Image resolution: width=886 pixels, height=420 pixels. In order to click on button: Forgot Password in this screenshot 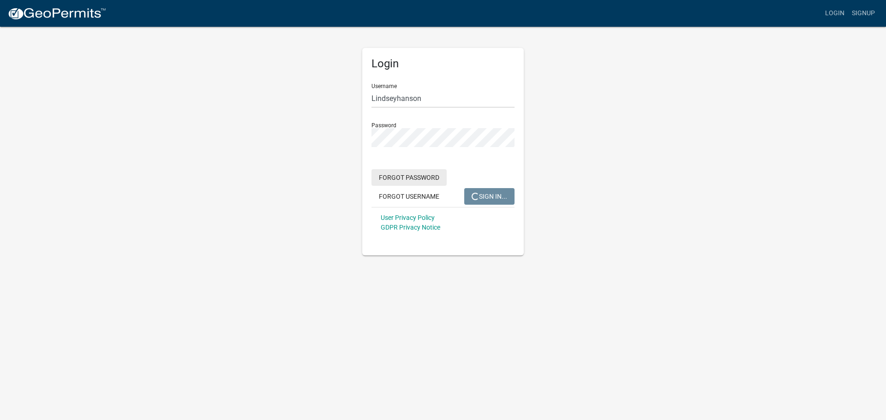, I will do `click(409, 178)`.